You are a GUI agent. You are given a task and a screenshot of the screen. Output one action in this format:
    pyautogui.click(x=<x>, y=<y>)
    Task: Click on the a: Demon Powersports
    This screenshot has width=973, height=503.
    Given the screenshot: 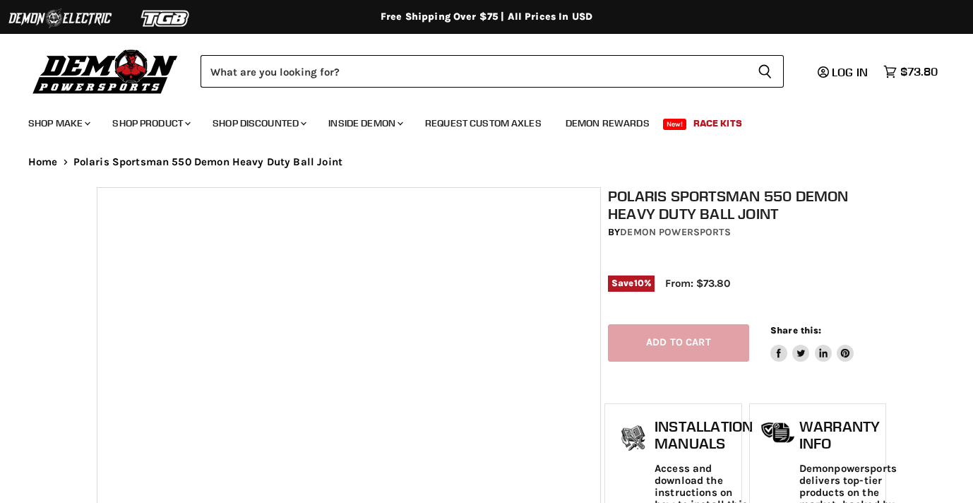 What is the action you would take?
    pyautogui.click(x=675, y=232)
    